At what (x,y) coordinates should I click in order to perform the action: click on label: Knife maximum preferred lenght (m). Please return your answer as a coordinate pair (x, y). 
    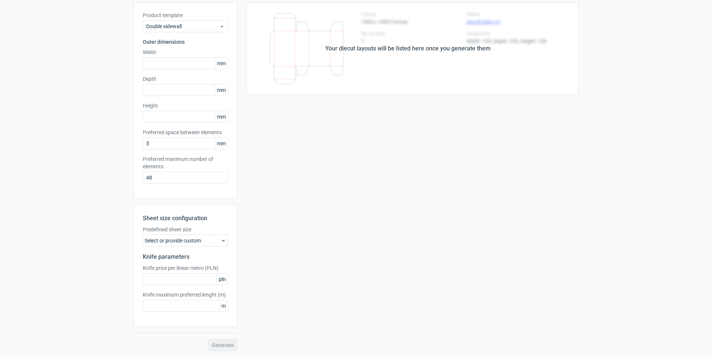
    Looking at the image, I should click on (185, 295).